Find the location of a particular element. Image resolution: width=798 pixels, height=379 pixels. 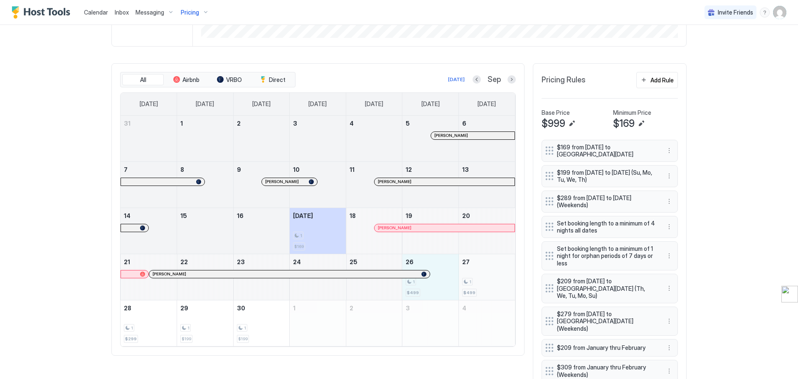

span: Sep is located at coordinates (494, 79).